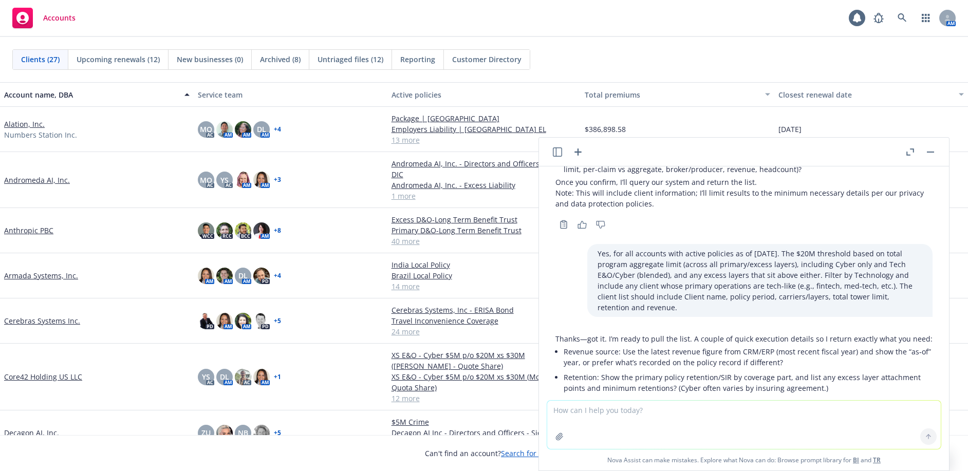 This screenshot has height=471, width=968. What do you see at coordinates (748, 357) in the screenshot?
I see `li: Revenue source: Use the latest revenue figure from CRM/ERP (most recent fiscal year) and show the...` at bounding box center [748, 357].